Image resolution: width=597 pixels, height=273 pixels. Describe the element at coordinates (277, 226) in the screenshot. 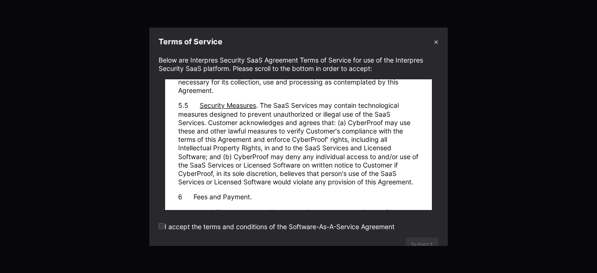

I see `label: I accept the terms and conditions of the Software-As-A-Service Agreement` at that location.